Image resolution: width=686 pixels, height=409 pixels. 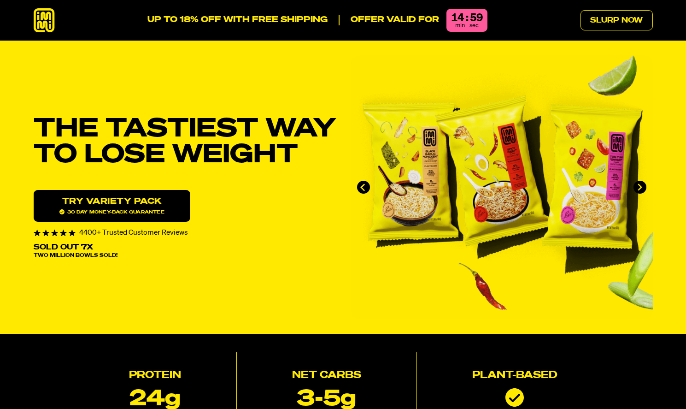 I want to click on div: 59, so click(x=476, y=18).